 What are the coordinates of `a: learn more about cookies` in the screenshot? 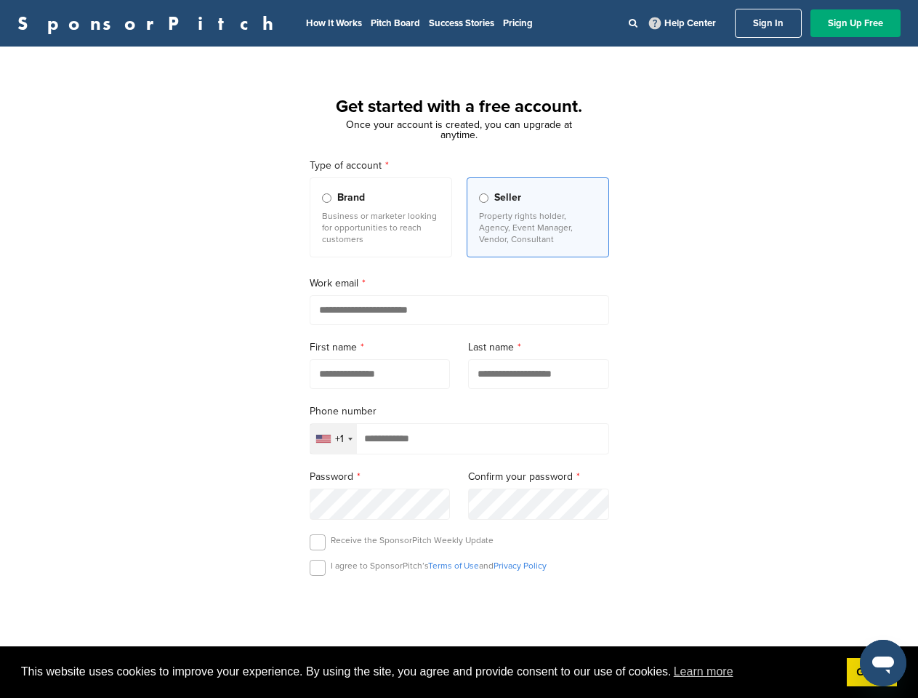 It's located at (704, 672).